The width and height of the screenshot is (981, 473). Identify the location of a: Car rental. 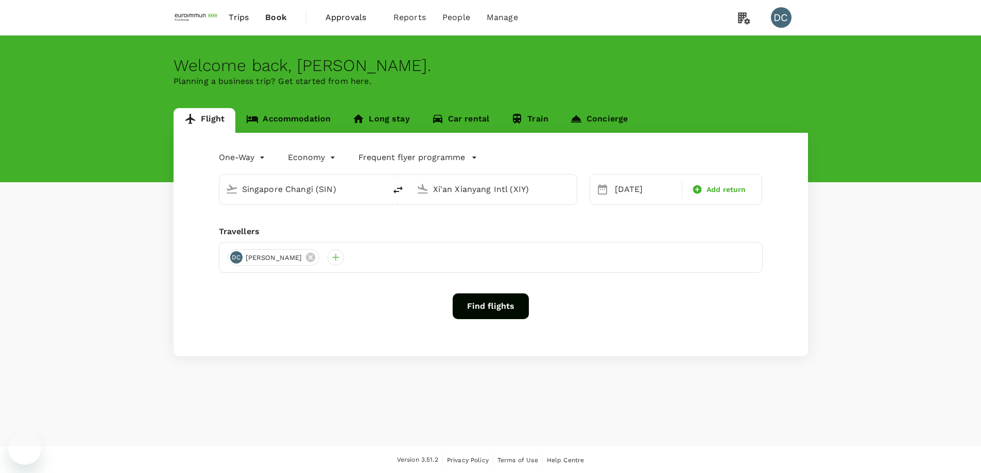
(460, 120).